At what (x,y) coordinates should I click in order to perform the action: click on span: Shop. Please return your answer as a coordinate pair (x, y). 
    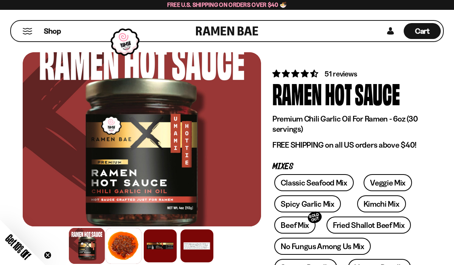
    Looking at the image, I should click on (52, 31).